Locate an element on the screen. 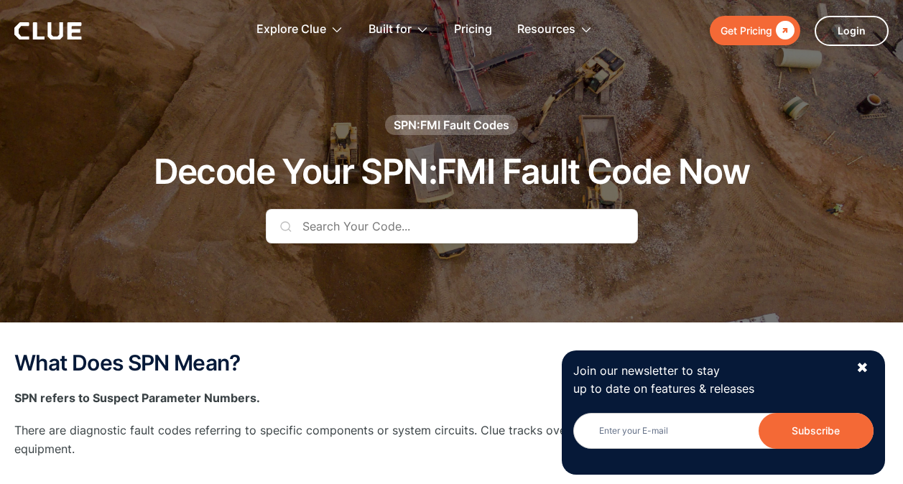  strong: SPN refers to Suspect Parameter Numbers. is located at coordinates (137, 398).